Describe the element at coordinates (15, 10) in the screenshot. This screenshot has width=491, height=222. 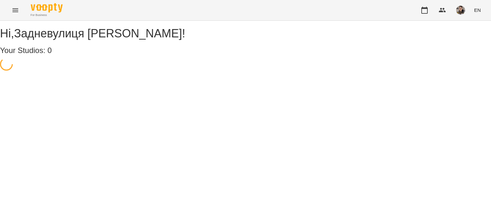
I see `button: Menu` at that location.